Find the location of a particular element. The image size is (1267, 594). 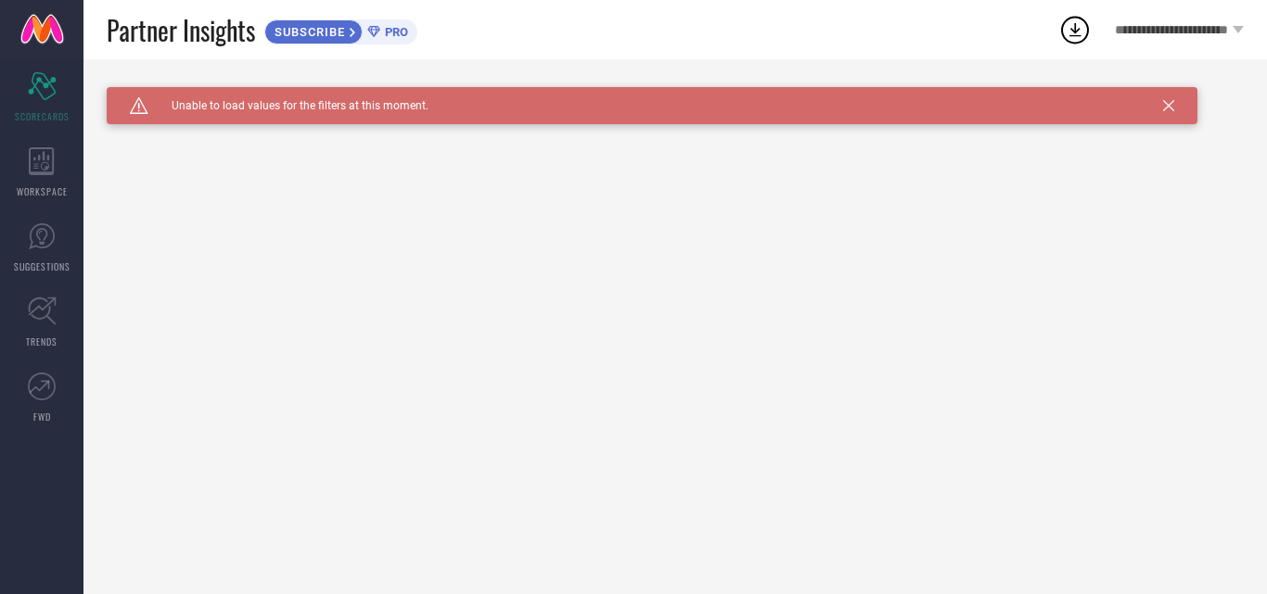

span: WORKSPACE is located at coordinates (42, 191).